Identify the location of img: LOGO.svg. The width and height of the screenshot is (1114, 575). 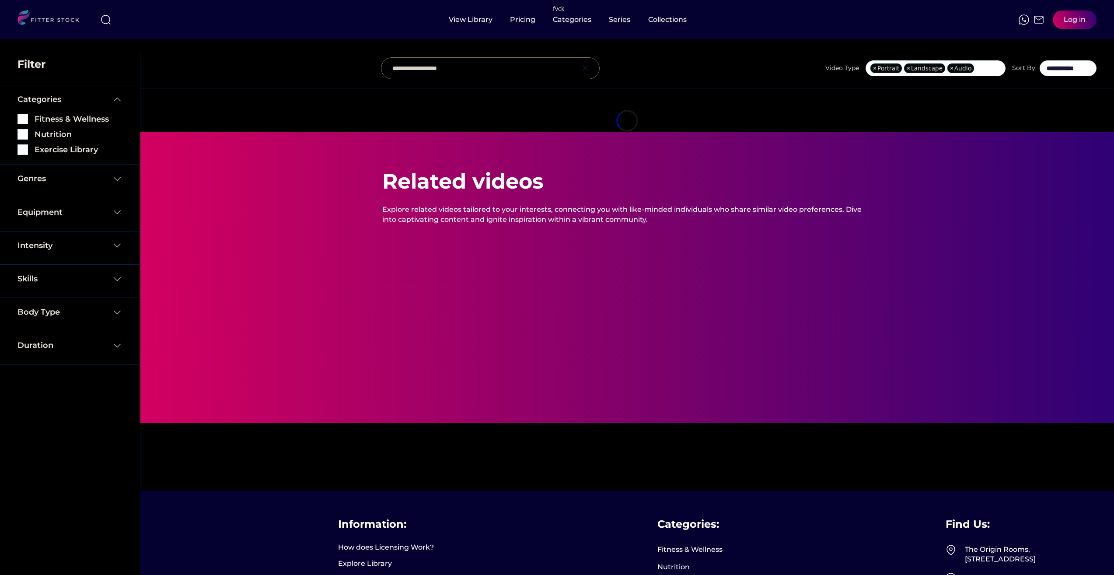
(52, 18).